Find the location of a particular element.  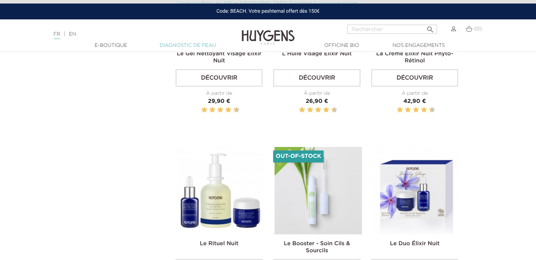

li: Out-of-Stock is located at coordinates (298, 157).